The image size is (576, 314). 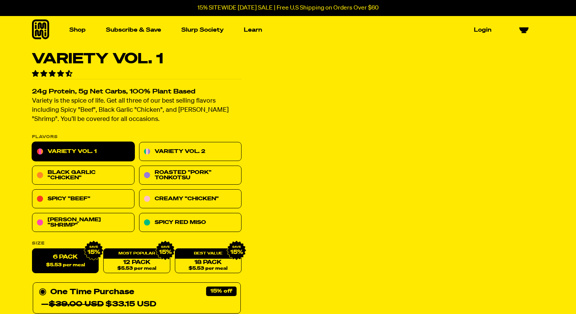 What do you see at coordinates (280, 30) in the screenshot?
I see `nav: Main navigation` at bounding box center [280, 30].